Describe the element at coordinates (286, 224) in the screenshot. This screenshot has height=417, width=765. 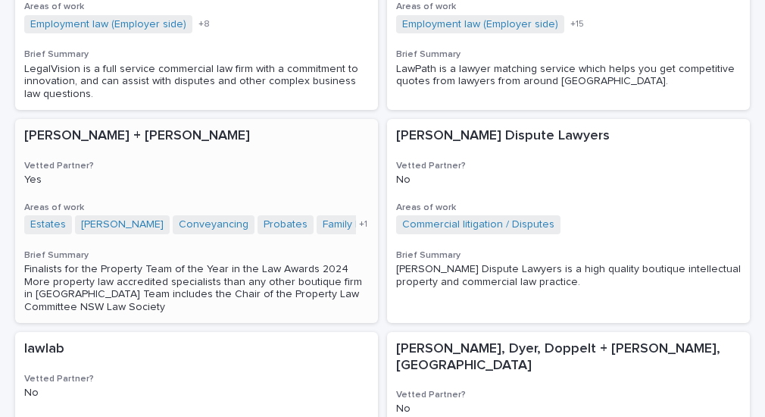
I see `a: Probates` at that location.